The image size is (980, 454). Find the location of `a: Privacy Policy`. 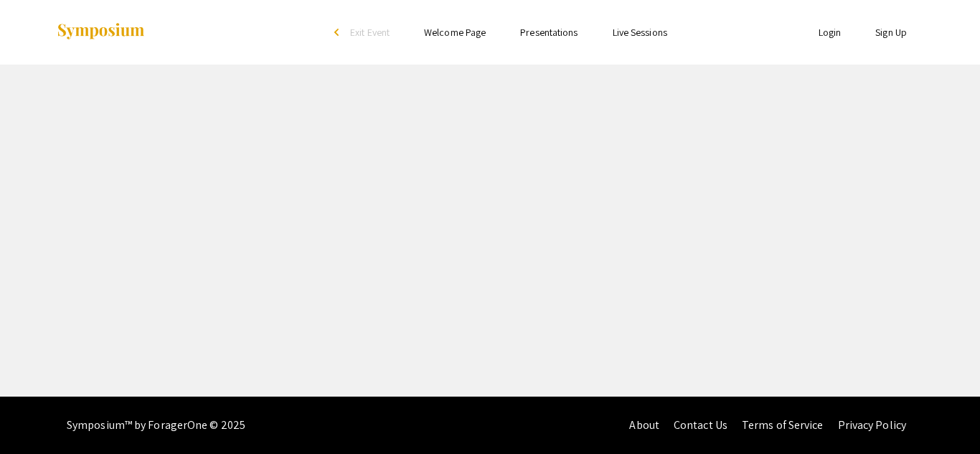

a: Privacy Policy is located at coordinates (871, 425).